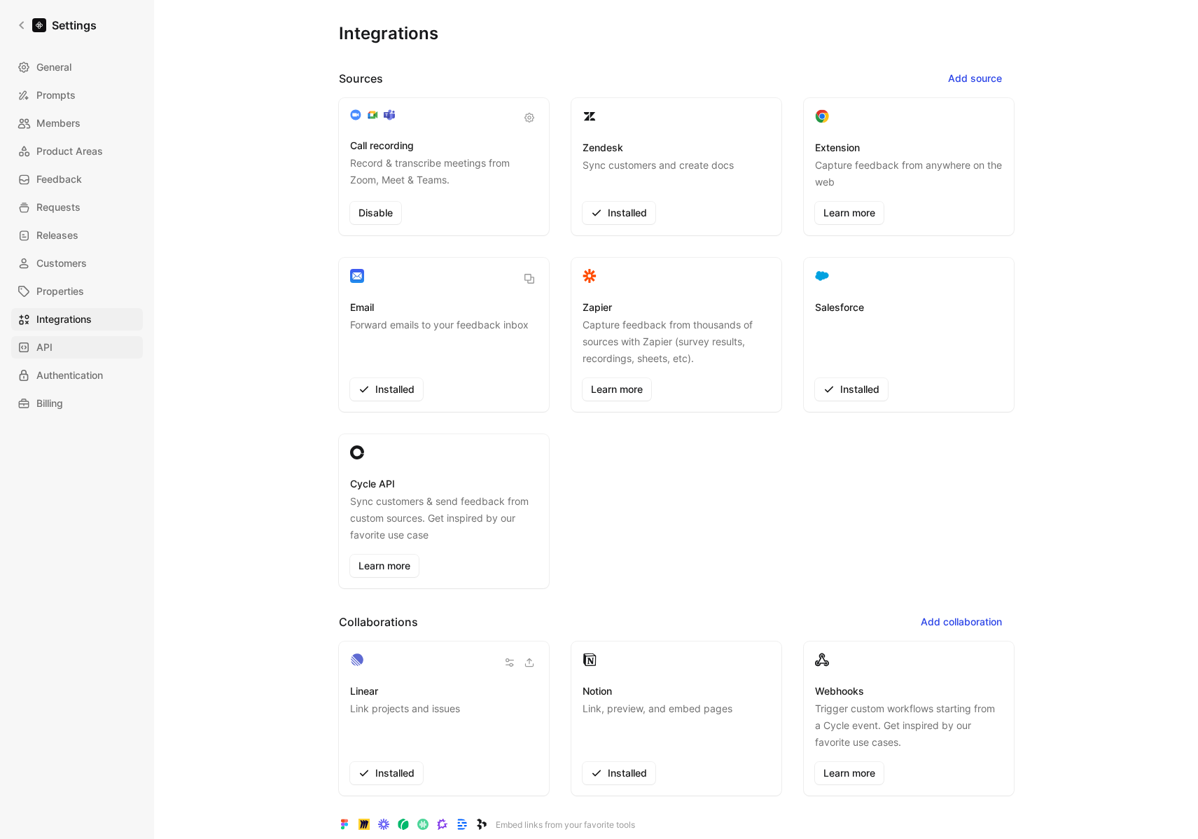  Describe the element at coordinates (373, 484) in the screenshot. I see `h3: Cycle API` at that location.